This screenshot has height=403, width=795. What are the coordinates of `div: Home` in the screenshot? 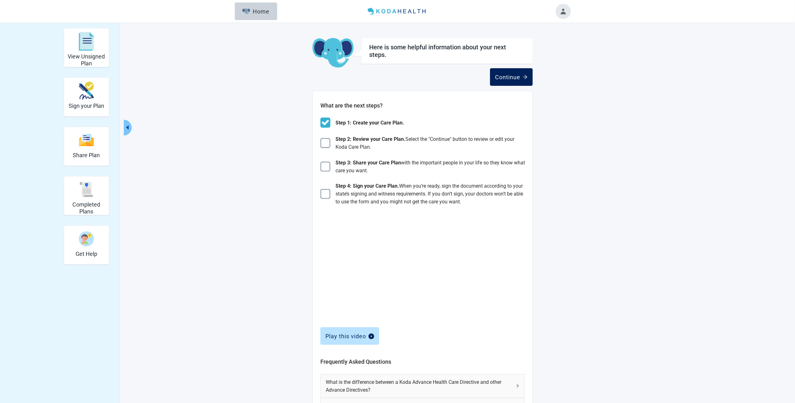 It's located at (256, 11).